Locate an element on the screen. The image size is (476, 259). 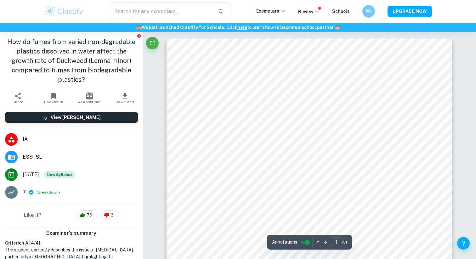
button: UPGRADE NOW is located at coordinates (409, 11).